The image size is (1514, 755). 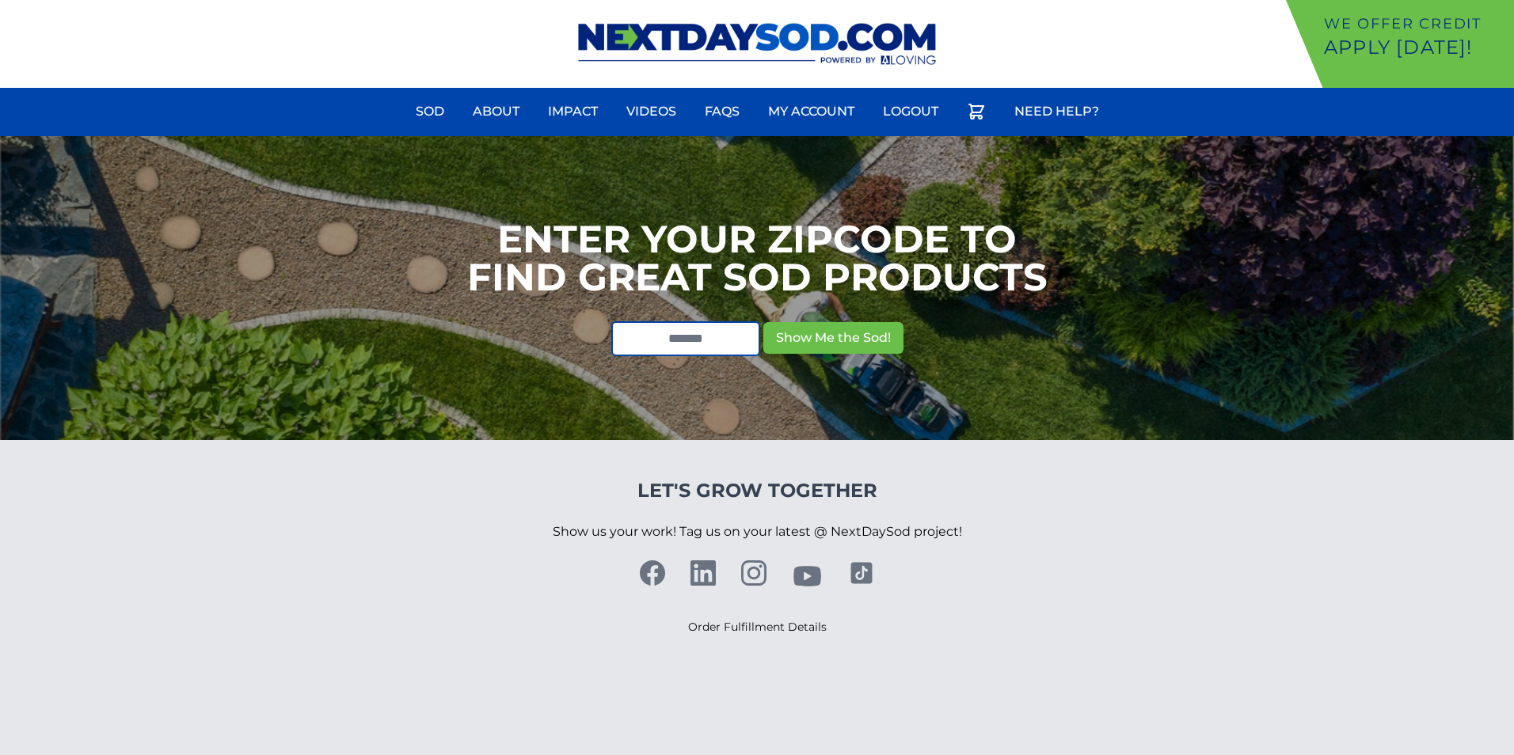 What do you see at coordinates (722, 112) in the screenshot?
I see `a: FAQs` at bounding box center [722, 112].